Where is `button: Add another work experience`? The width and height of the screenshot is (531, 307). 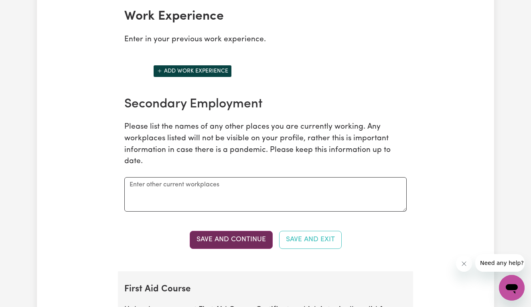 button: Add another work experience is located at coordinates (193, 71).